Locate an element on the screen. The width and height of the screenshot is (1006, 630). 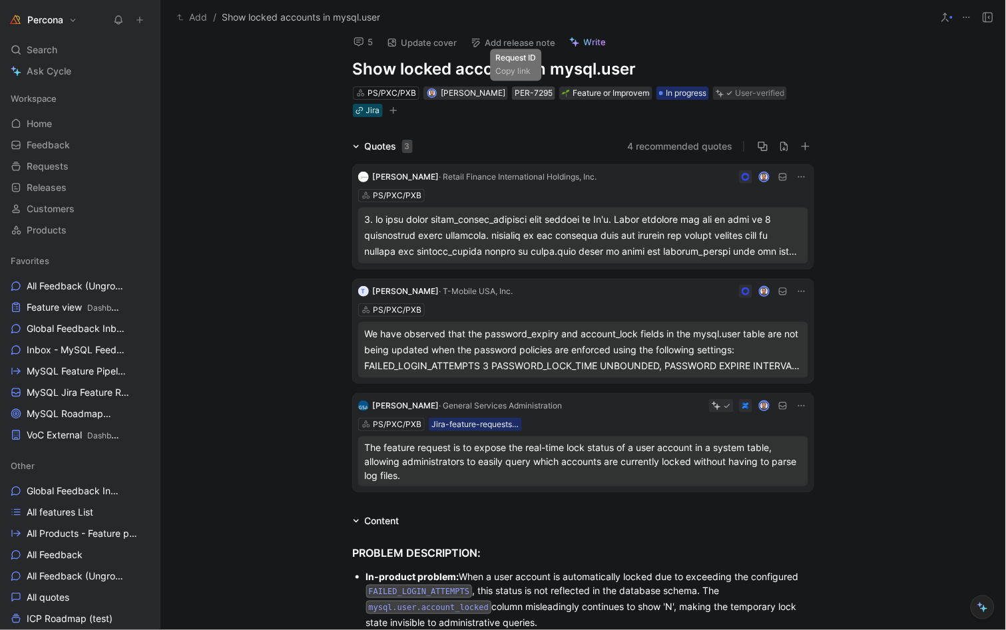
a: All features List is located at coordinates (80, 512).